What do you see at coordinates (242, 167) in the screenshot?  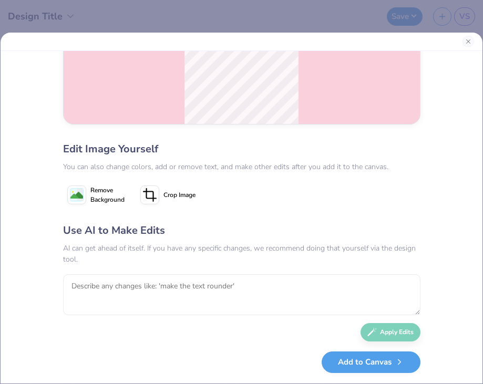 I see `div: You can also change colors, add or remove text, and make other edits after you add it to the canvas.` at bounding box center [242, 167].